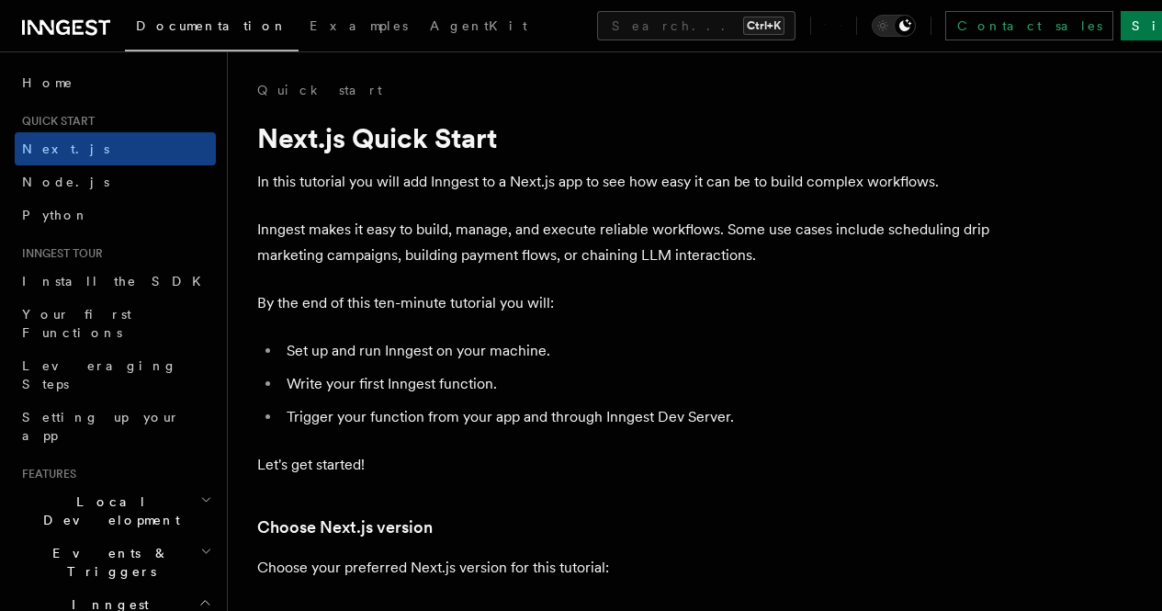 This screenshot has height=611, width=1162. I want to click on a: Setting up your app, so click(115, 426).